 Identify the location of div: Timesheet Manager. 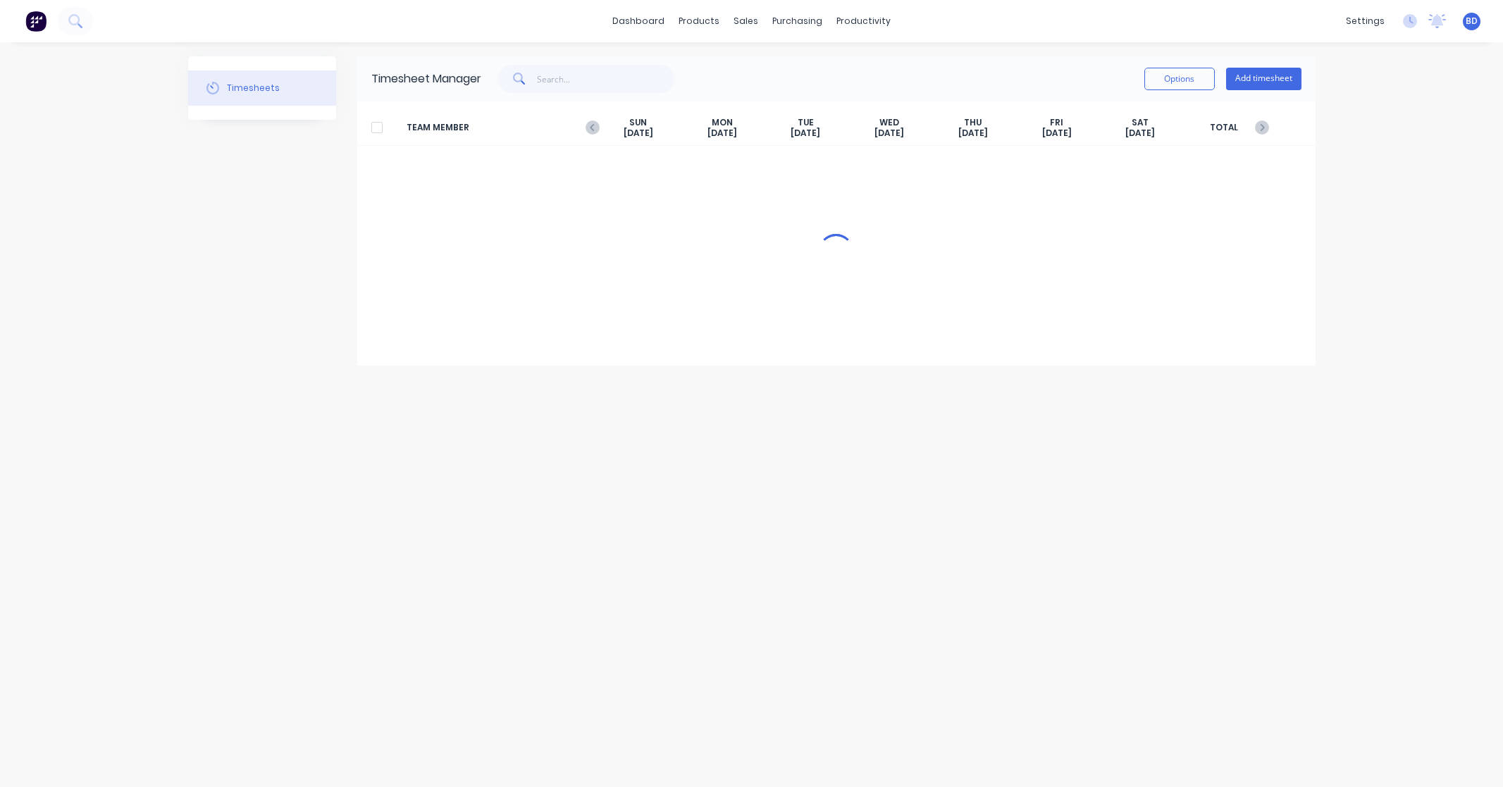
(426, 79).